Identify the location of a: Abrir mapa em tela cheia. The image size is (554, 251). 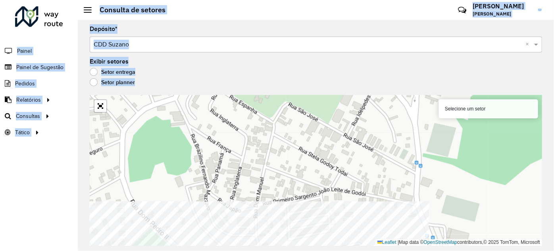
(100, 106).